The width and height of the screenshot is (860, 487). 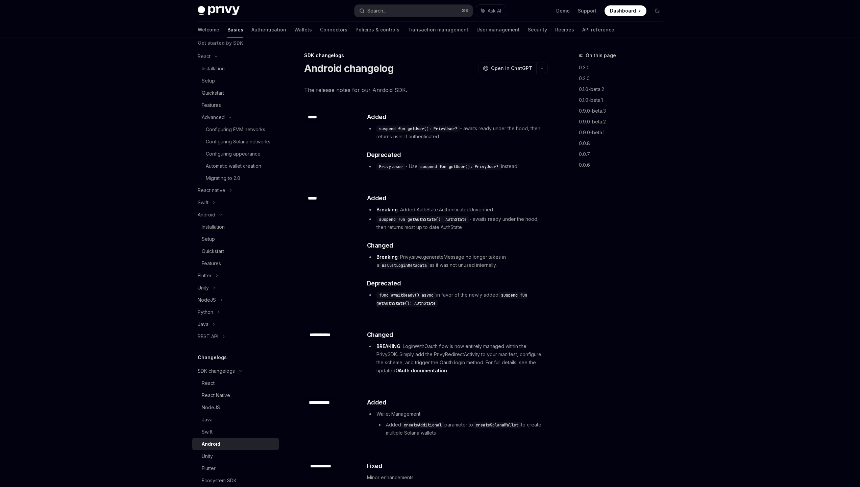 I want to click on li: in favor of the newly added, so click(x=457, y=299).